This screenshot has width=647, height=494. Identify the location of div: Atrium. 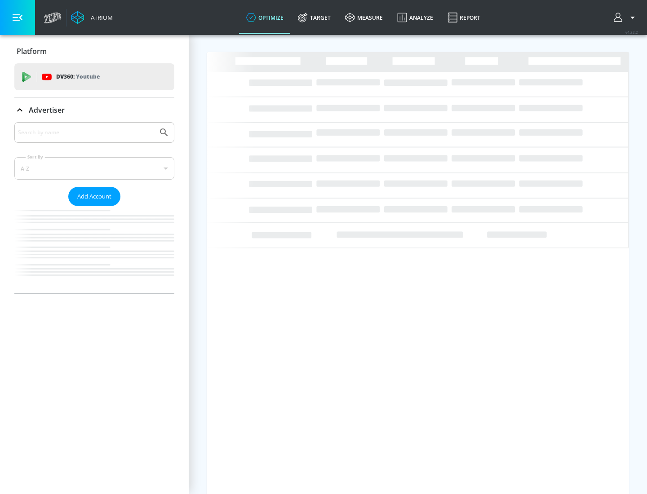
(100, 18).